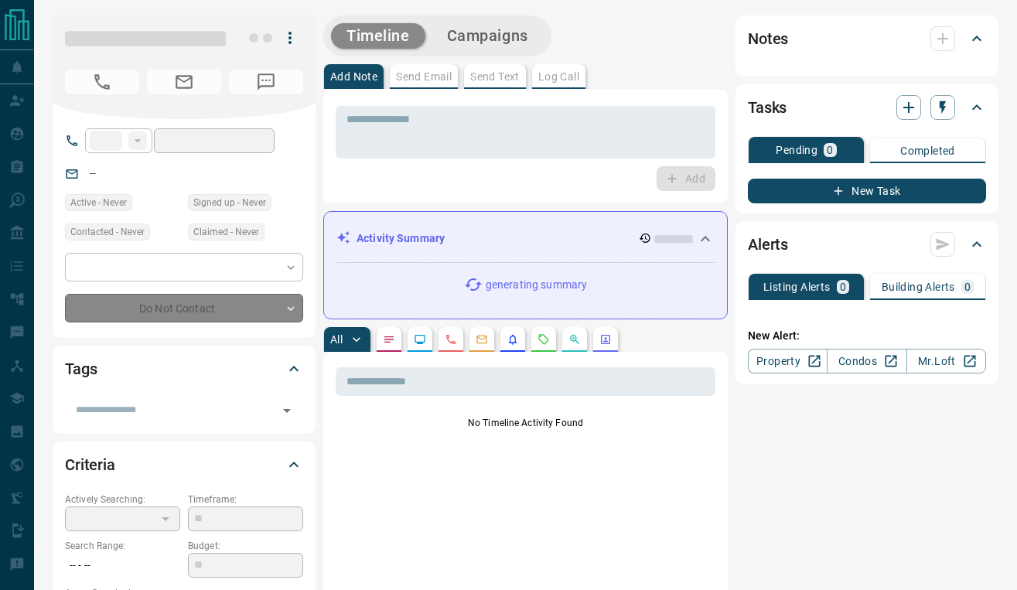 Image resolution: width=1017 pixels, height=590 pixels. Describe the element at coordinates (867, 361) in the screenshot. I see `a: Condos` at that location.